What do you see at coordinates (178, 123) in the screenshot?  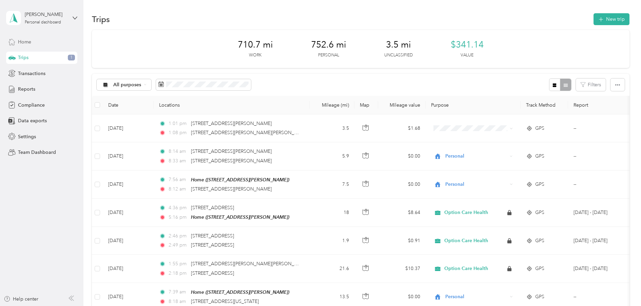 I see `span: 1:01 pm` at bounding box center [178, 123].